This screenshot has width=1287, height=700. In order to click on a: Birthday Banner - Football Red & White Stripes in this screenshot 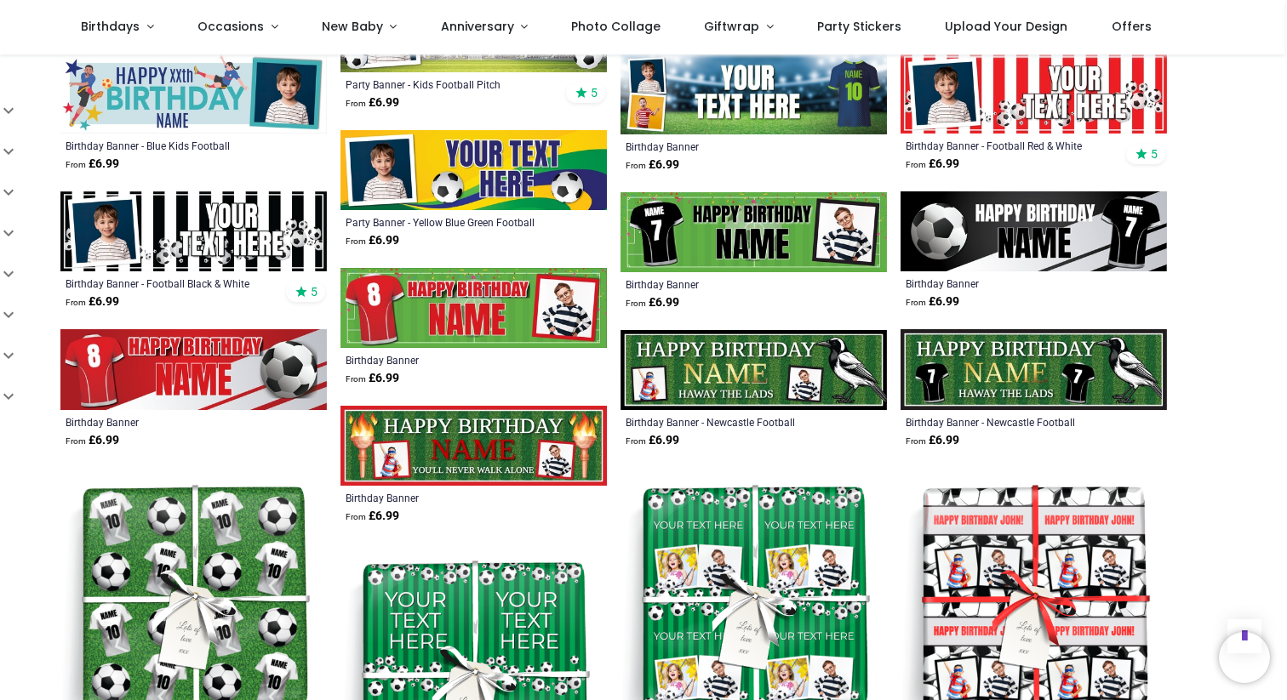, I will do `click(1008, 146)`.